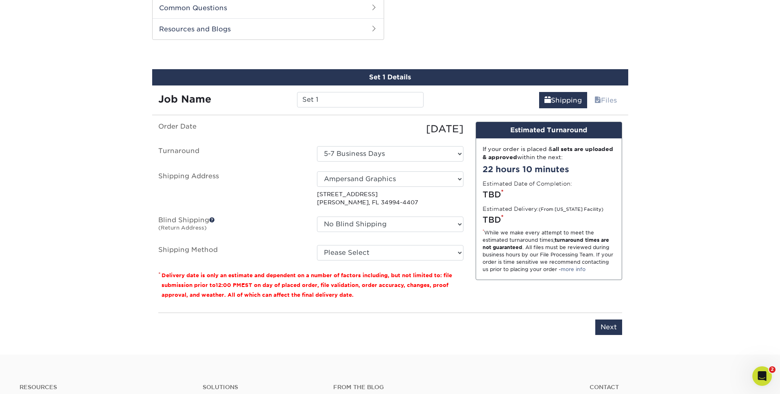  What do you see at coordinates (563, 100) in the screenshot?
I see `a: Shipping` at bounding box center [563, 100].